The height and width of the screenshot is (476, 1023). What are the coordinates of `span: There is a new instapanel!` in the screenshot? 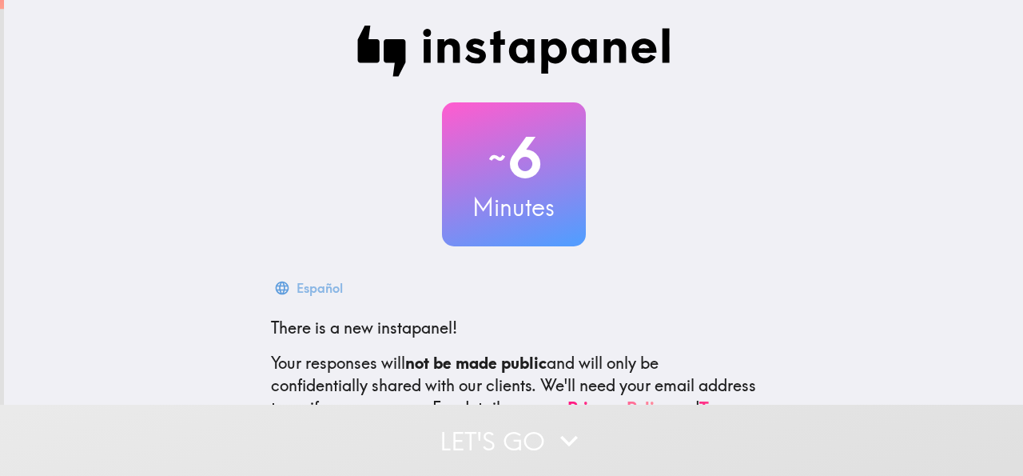 It's located at (364, 327).